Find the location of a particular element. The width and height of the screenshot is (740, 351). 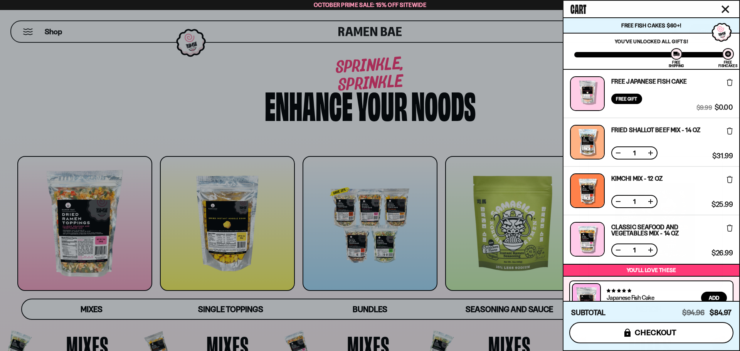

div: Free Fishcakes is located at coordinates (728, 64).